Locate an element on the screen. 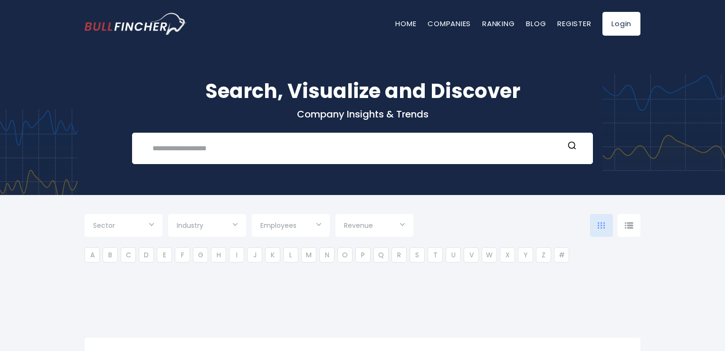 The height and width of the screenshot is (351, 725). a: Blog is located at coordinates (536, 23).